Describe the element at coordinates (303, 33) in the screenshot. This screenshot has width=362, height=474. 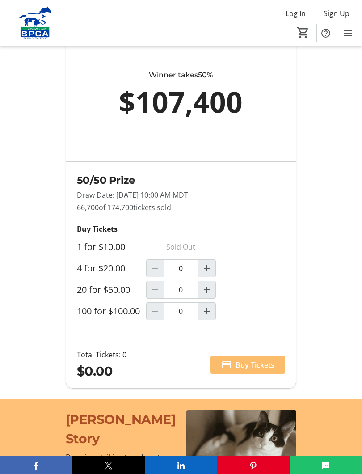
I see `button: Cart` at that location.